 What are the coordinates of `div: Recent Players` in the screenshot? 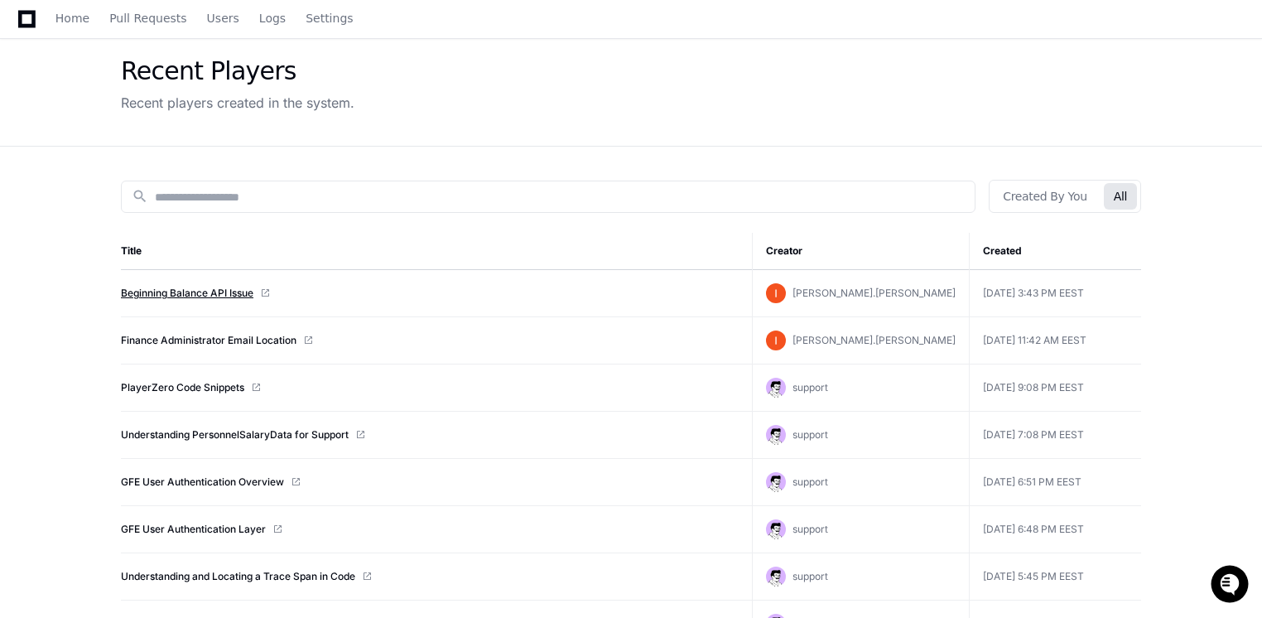 It's located at (238, 71).